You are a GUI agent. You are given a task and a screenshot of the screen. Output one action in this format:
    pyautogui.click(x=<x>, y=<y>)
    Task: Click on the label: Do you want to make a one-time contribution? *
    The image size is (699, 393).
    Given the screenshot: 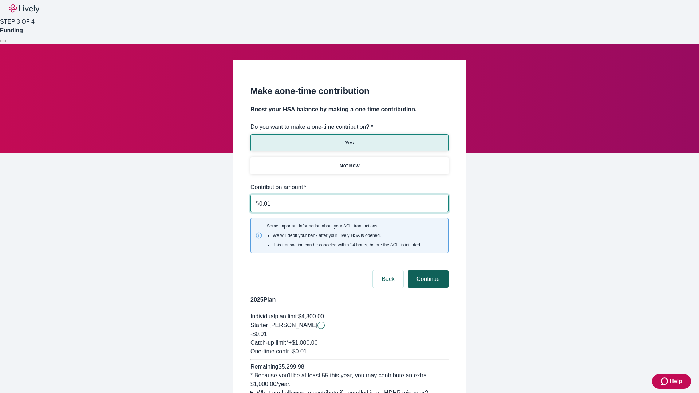 What is the action you would take?
    pyautogui.click(x=312, y=127)
    